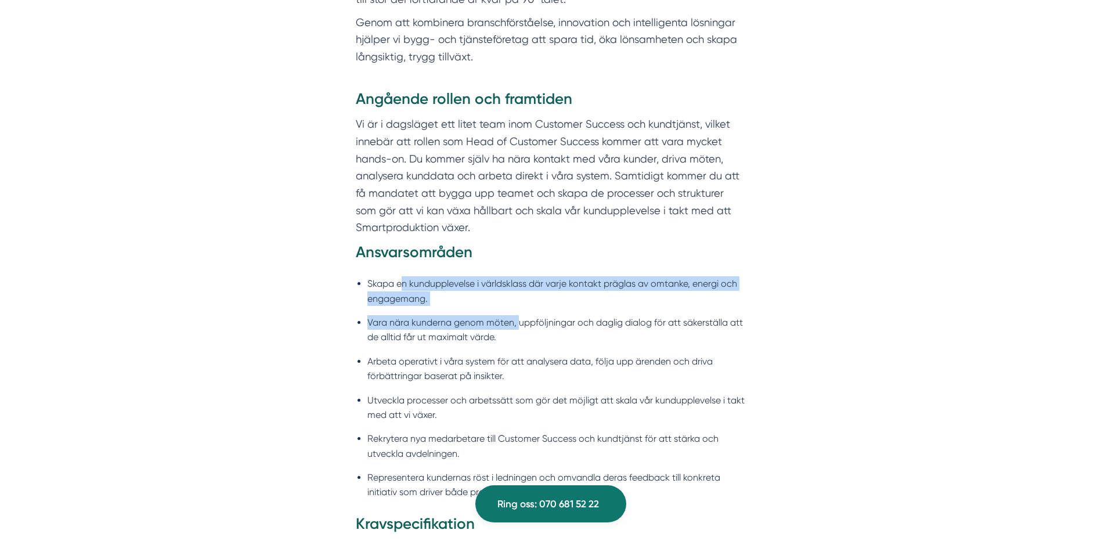 The image size is (1101, 541). I want to click on a: Ring oss: 070 681 52 22, so click(551, 504).